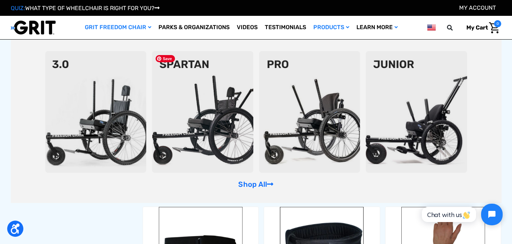 The image size is (512, 244). What do you see at coordinates (310, 112) in the screenshot?
I see `img: pro-chair.png` at bounding box center [310, 112].